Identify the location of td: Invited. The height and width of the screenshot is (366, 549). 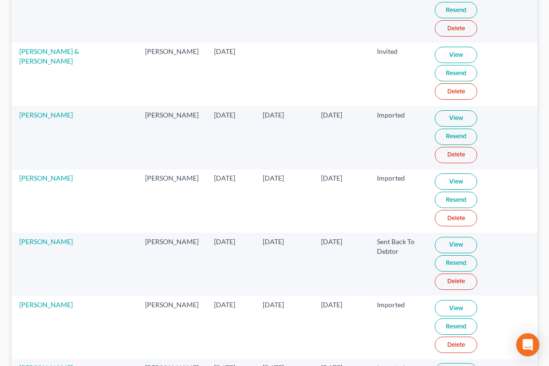
(398, 74).